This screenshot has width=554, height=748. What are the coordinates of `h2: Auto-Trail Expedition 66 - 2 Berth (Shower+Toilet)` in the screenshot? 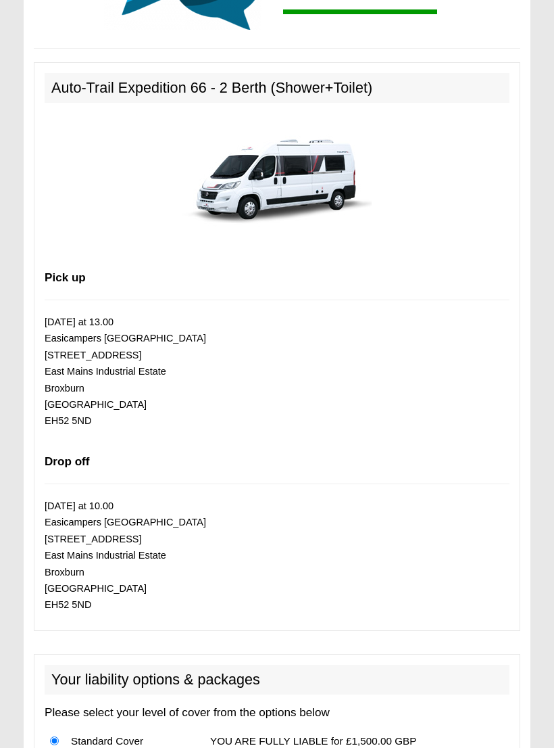 It's located at (277, 89).